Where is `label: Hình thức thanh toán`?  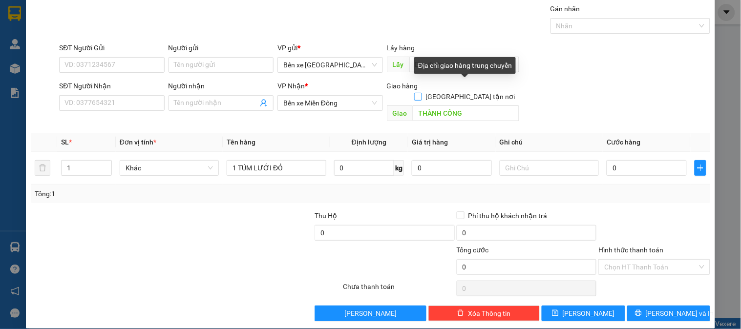
label: Hình thức thanh toán is located at coordinates (631, 250).